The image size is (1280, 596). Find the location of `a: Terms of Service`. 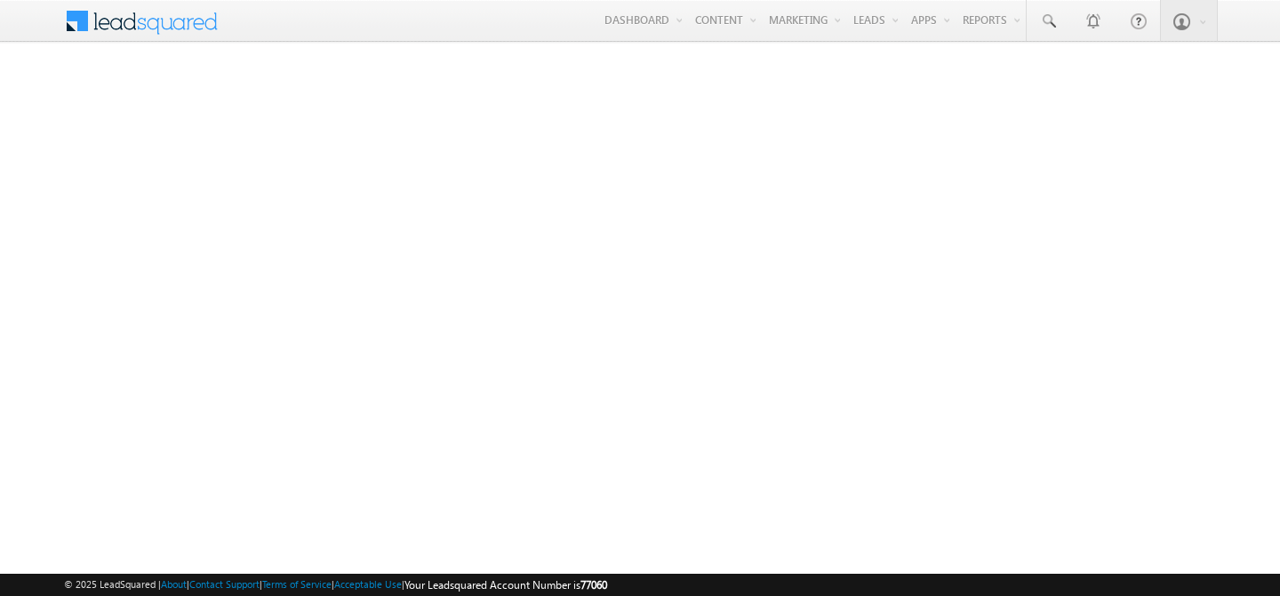

a: Terms of Service is located at coordinates (297, 583).